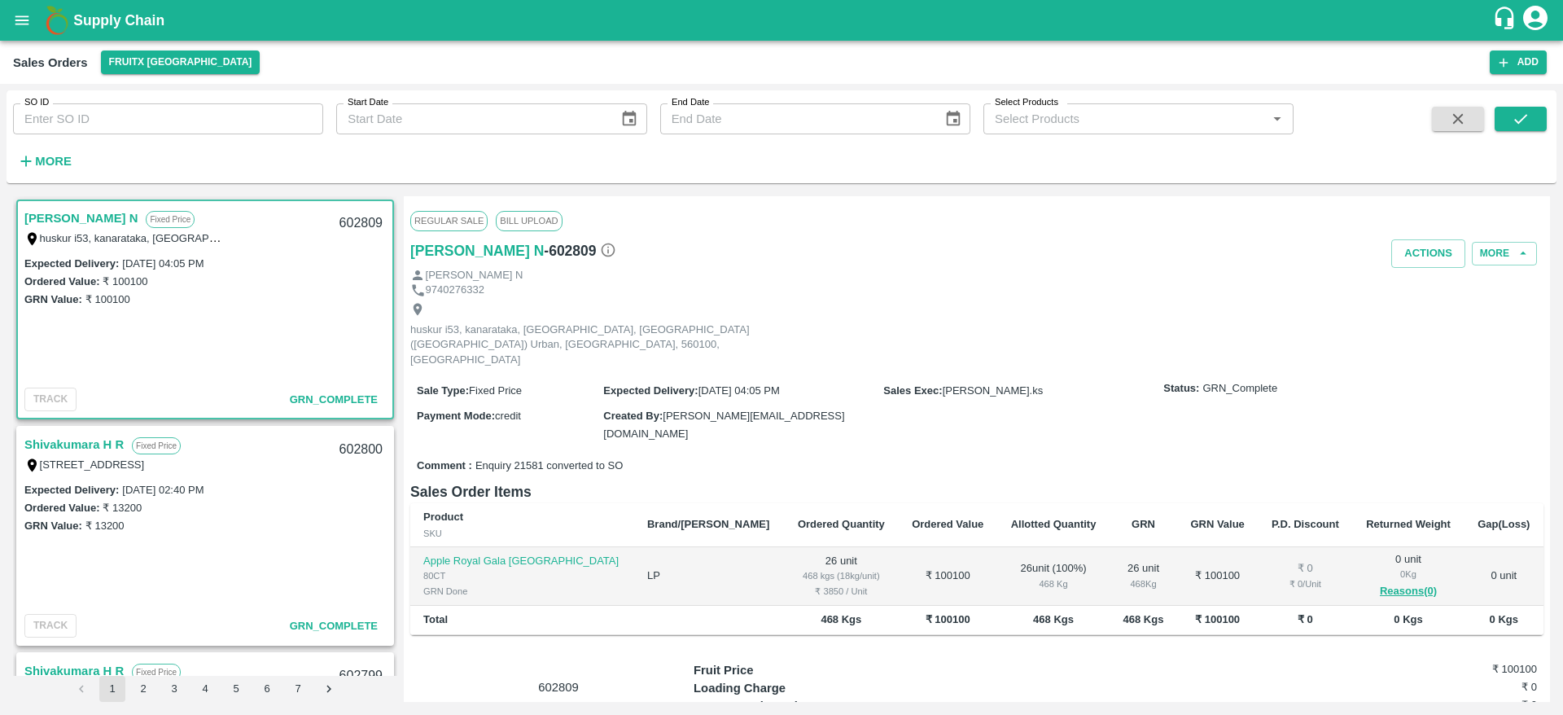 This screenshot has width=1563, height=715. Describe the element at coordinates (236, 689) in the screenshot. I see `button: Go to page 5` at that location.